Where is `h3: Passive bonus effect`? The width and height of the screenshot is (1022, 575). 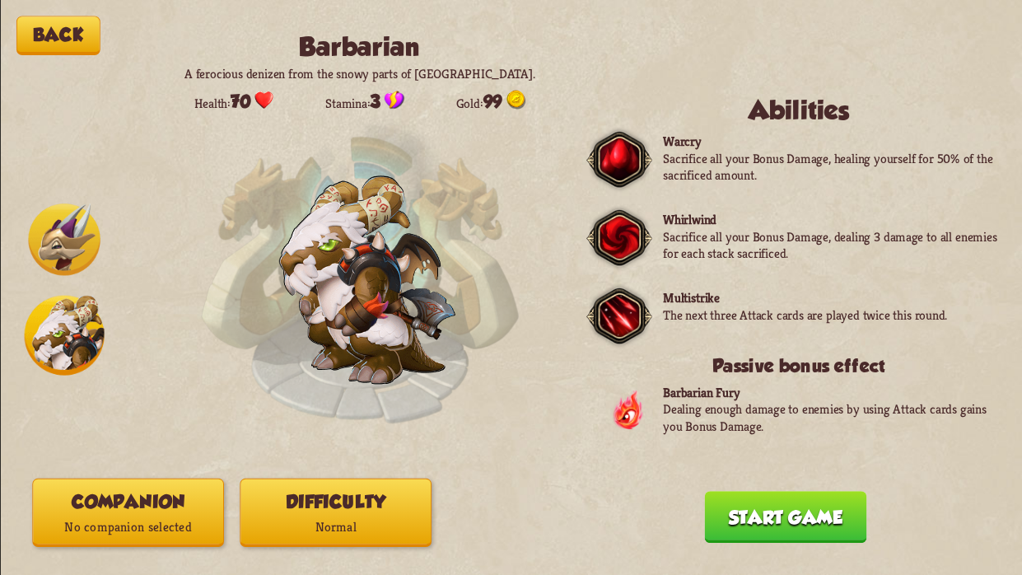 h3: Passive bonus effect is located at coordinates (798, 365).